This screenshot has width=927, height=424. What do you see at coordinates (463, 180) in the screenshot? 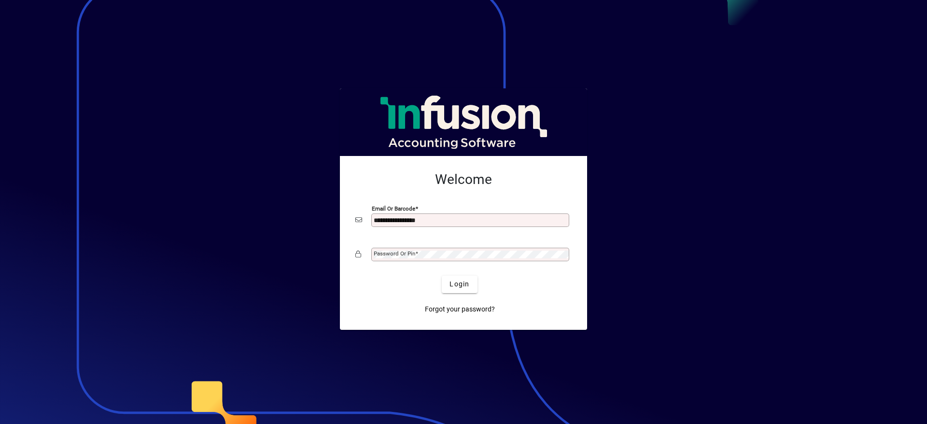
I see `h2: Welcome` at bounding box center [463, 180].